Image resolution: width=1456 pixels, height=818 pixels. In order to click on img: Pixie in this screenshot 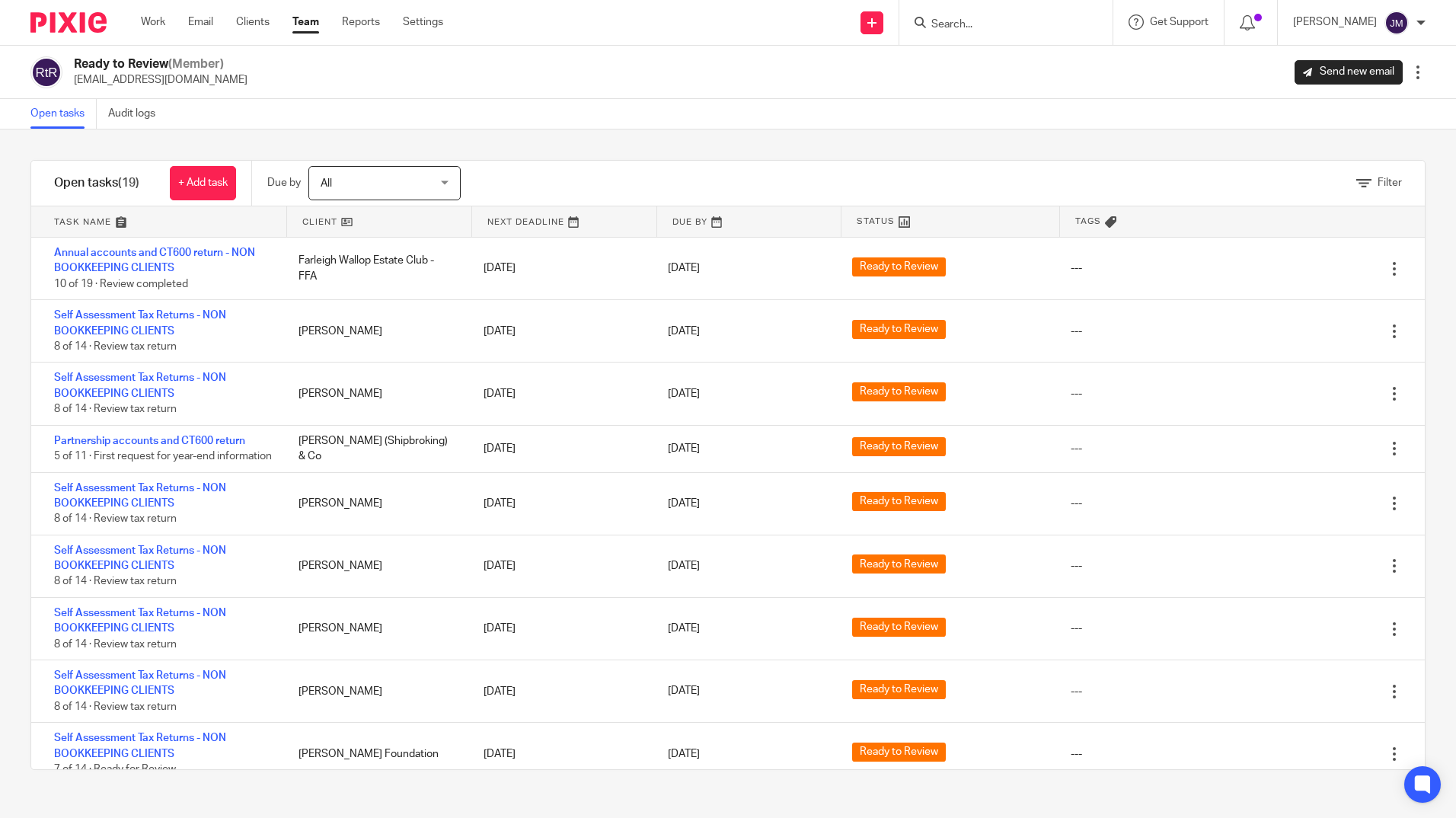, I will do `click(69, 23)`.